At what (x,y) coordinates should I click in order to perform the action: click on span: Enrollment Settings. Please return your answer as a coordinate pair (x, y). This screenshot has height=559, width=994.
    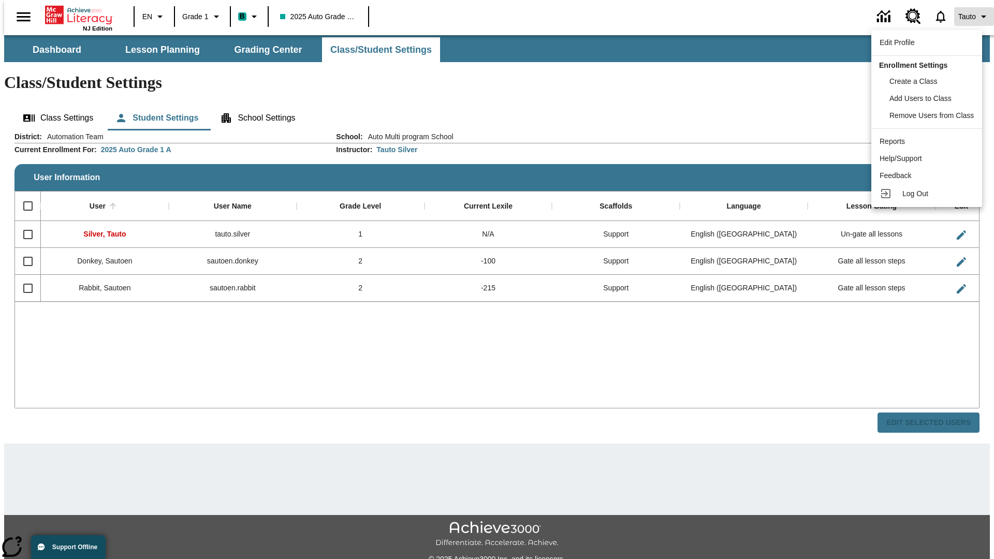
    Looking at the image, I should click on (913, 65).